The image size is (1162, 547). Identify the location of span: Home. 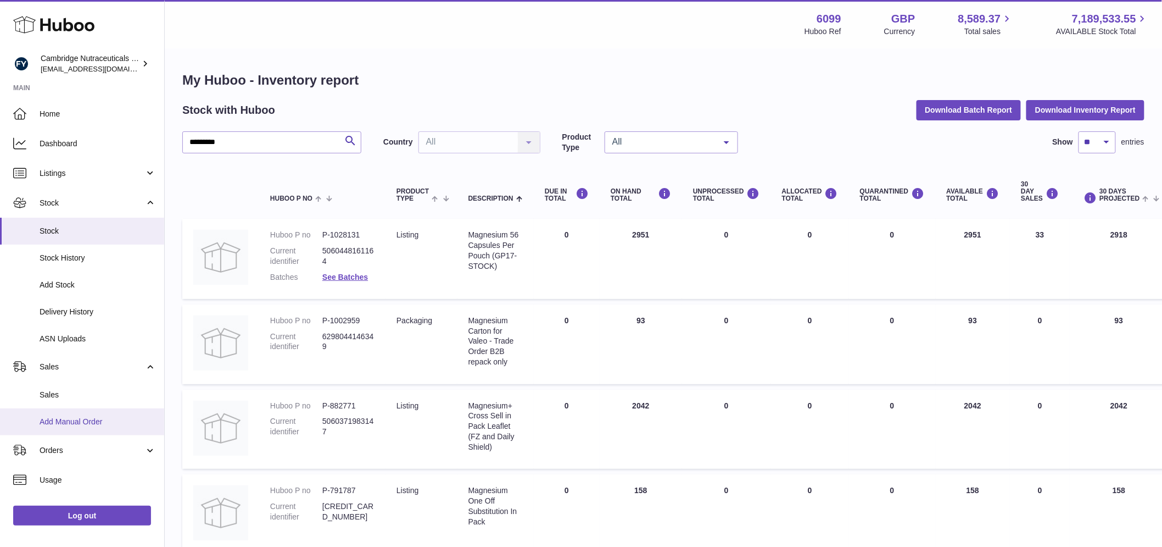
(98, 114).